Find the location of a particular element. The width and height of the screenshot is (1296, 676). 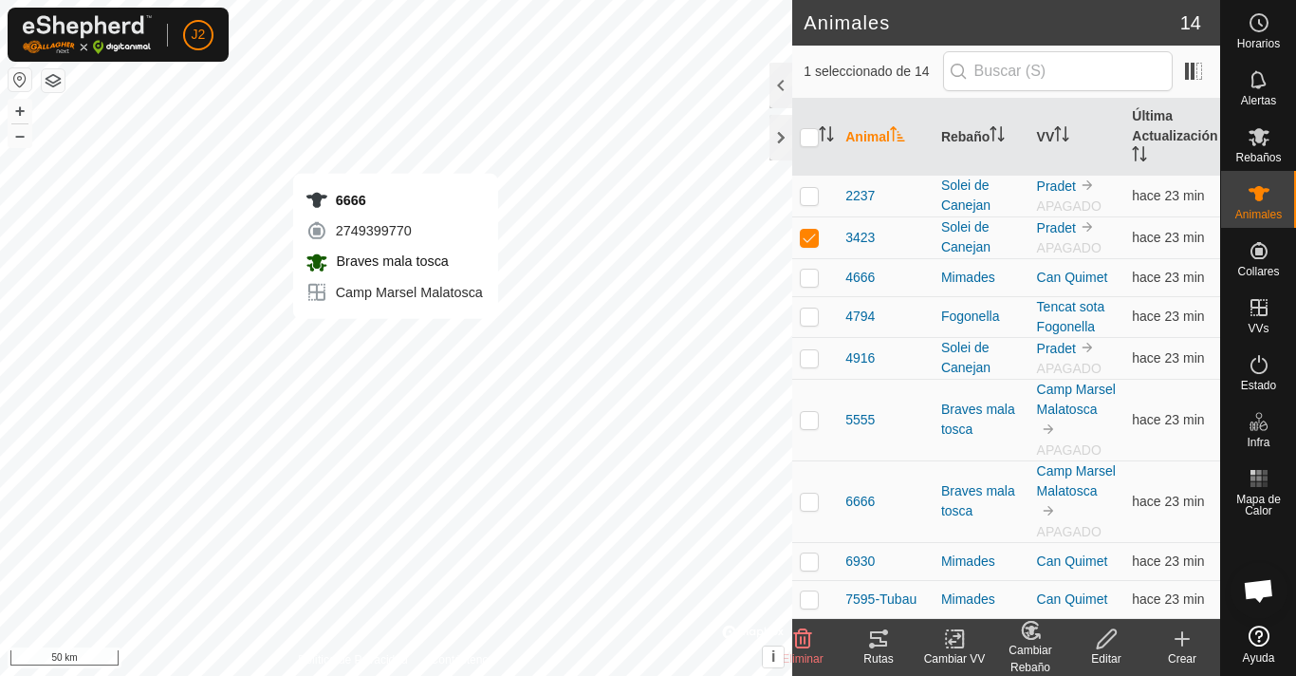

div: Fogonella is located at coordinates (981, 316).